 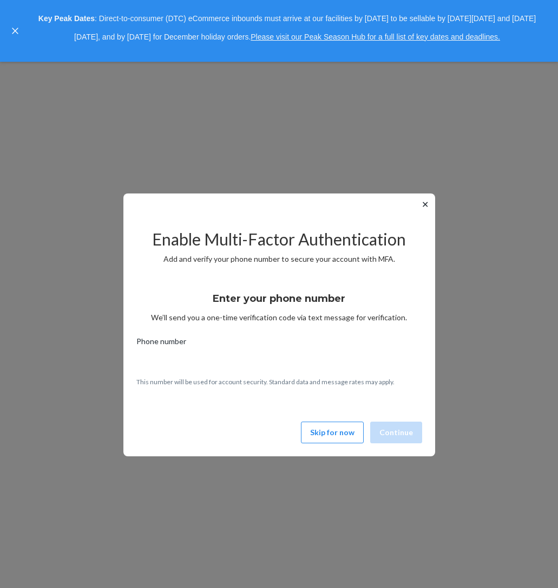 What do you see at coordinates (279, 303) in the screenshot?
I see `div: We’ll send you a one-time verification code via text message for verification.` at bounding box center [279, 303].